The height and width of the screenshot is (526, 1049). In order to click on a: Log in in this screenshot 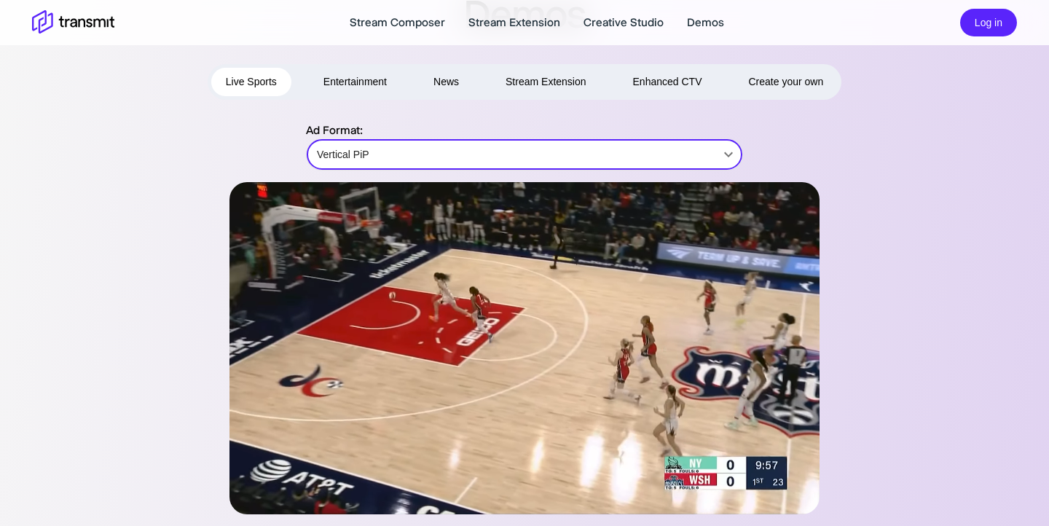, I will do `click(989, 21)`.